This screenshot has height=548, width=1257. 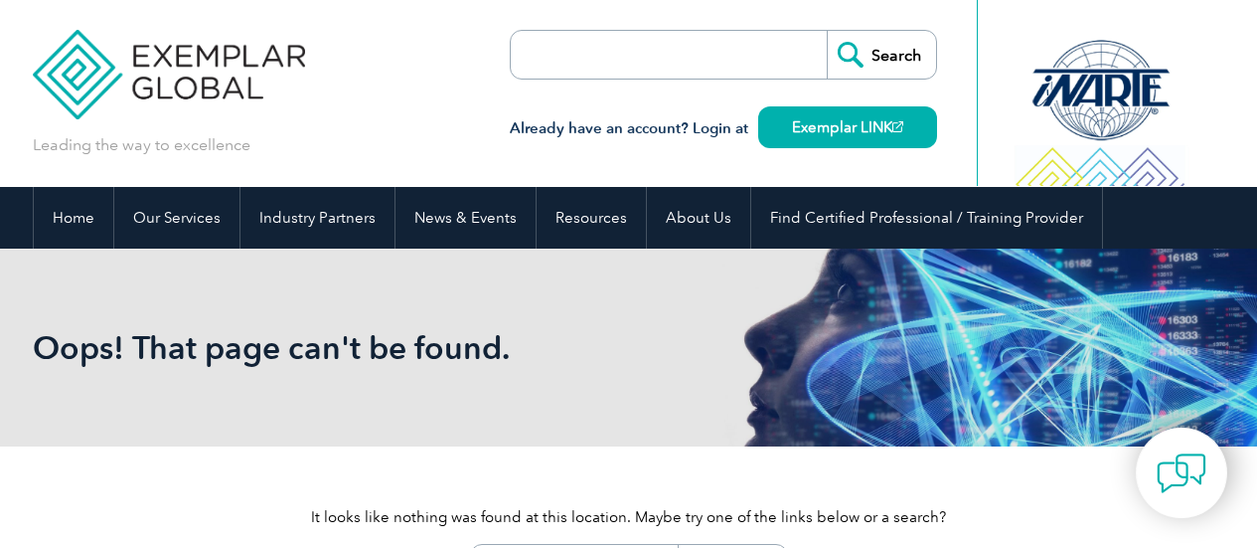 What do you see at coordinates (465, 218) in the screenshot?
I see `a: News & Events` at bounding box center [465, 218].